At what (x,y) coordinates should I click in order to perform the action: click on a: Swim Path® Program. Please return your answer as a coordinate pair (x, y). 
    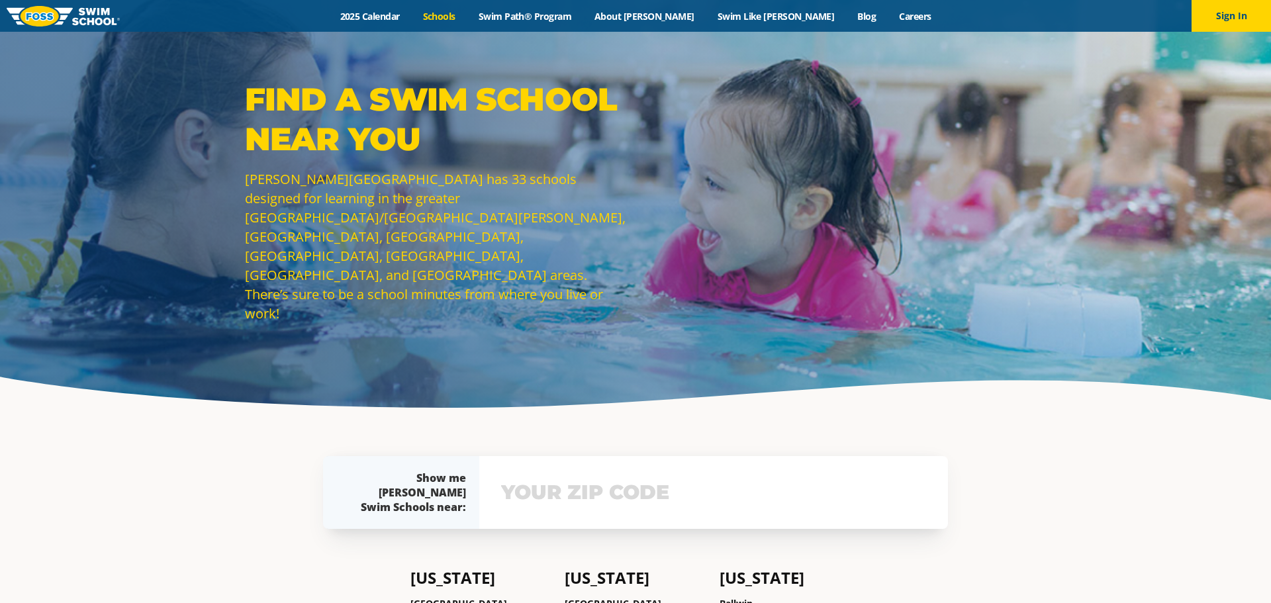
    Looking at the image, I should click on (524, 16).